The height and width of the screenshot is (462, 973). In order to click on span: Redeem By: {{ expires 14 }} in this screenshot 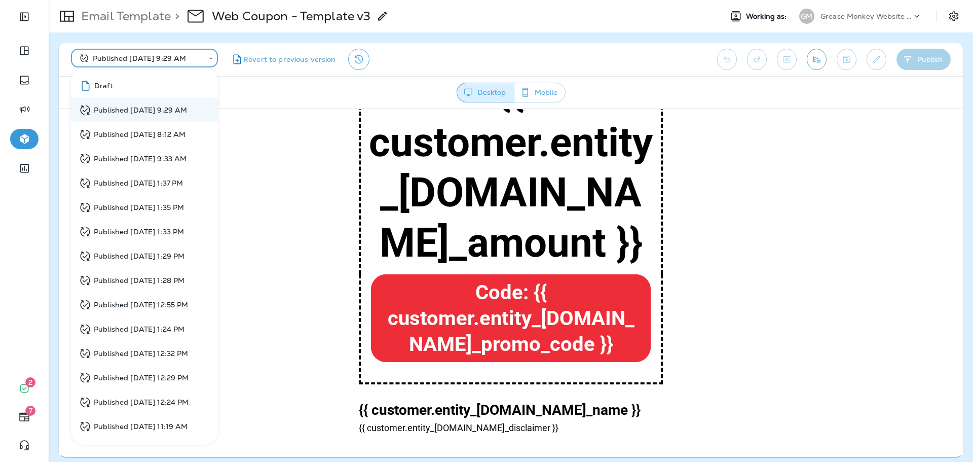, I will do `click(354, 350)`.